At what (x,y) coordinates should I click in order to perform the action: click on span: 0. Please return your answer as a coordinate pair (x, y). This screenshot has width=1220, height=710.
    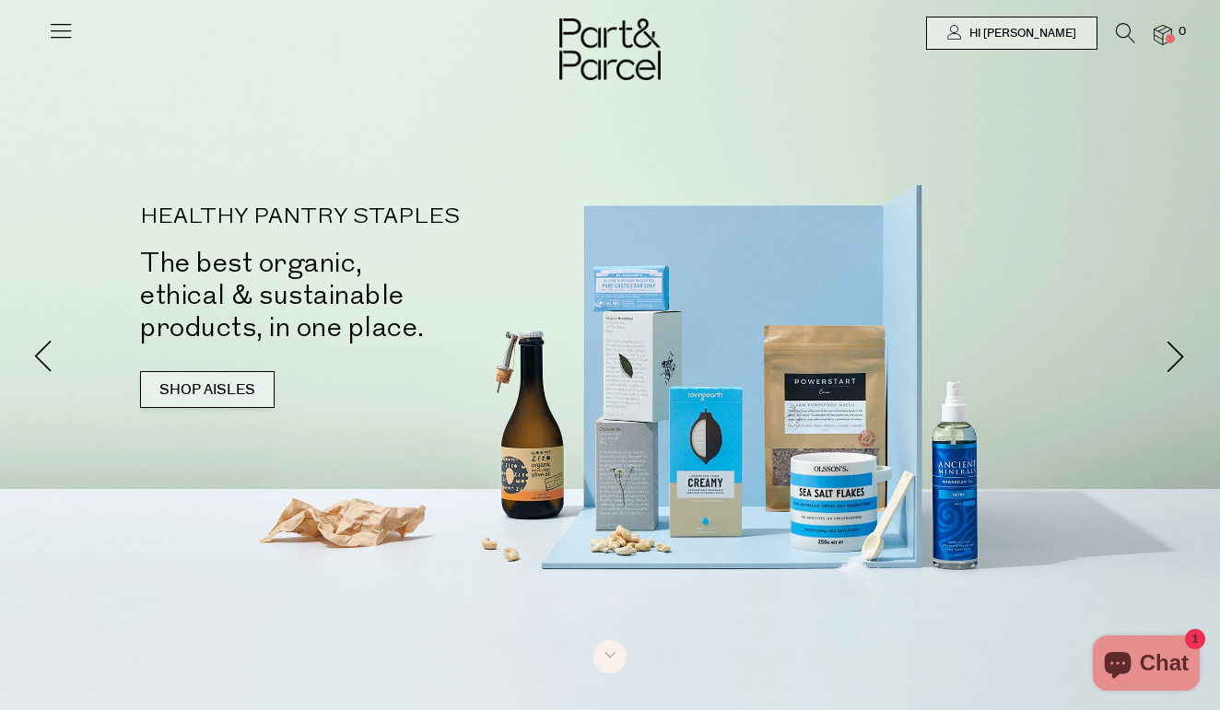
    Looking at the image, I should click on (1182, 32).